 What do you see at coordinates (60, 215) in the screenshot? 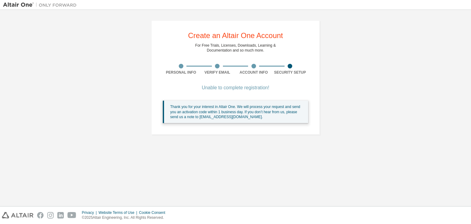
I see `img: linkedin.svg` at bounding box center [60, 215].